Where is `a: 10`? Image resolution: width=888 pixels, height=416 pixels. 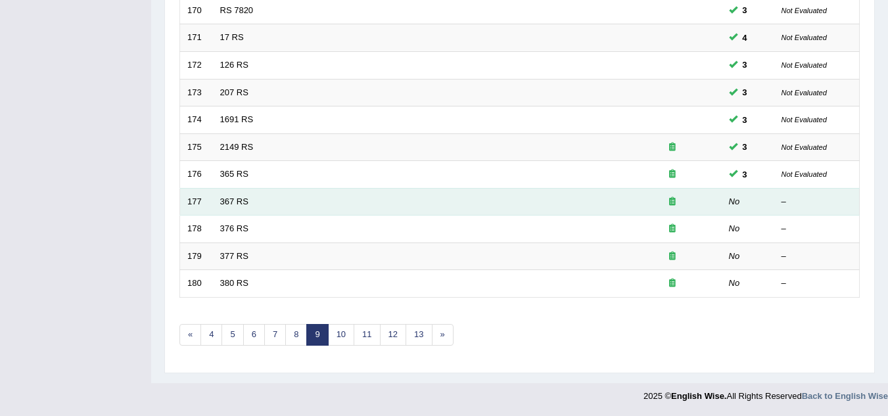 a: 10 is located at coordinates (341, 335).